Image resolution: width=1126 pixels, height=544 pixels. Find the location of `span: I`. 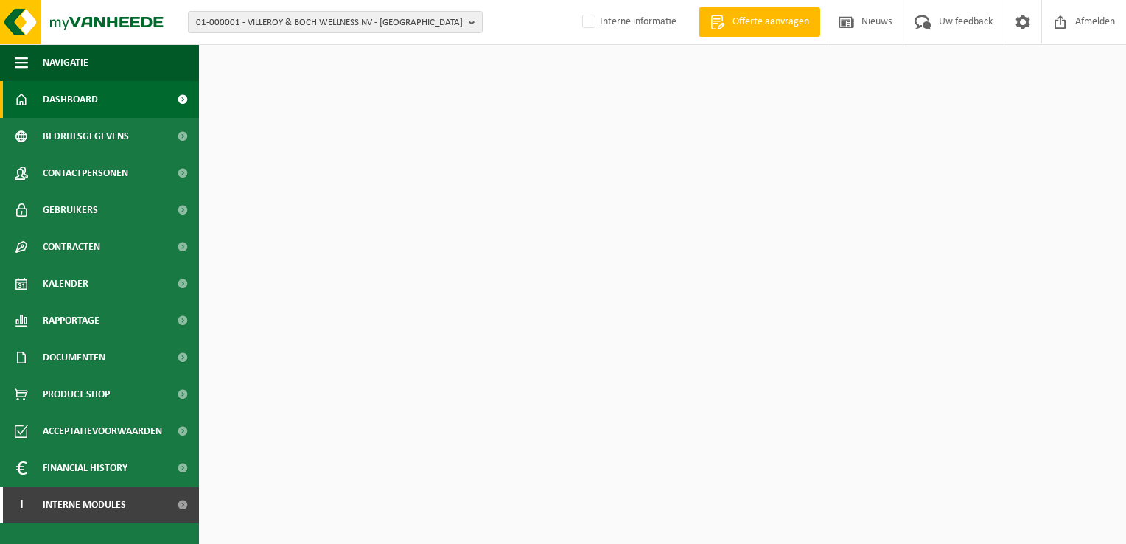

span: I is located at coordinates (21, 505).